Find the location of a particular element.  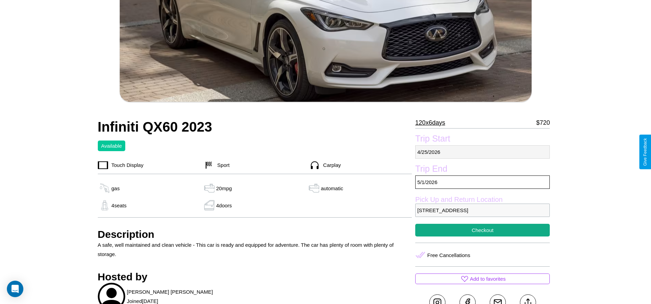

p: Sport is located at coordinates (222, 165).